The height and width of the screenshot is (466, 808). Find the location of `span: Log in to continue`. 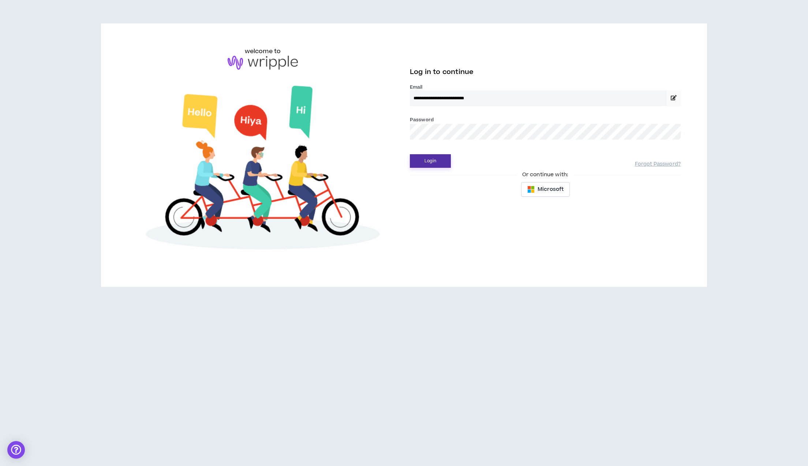

span: Log in to continue is located at coordinates (442, 72).